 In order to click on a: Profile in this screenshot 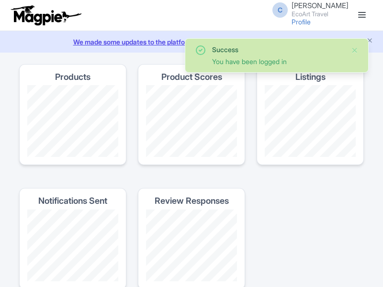, I will do `click(301, 22)`.